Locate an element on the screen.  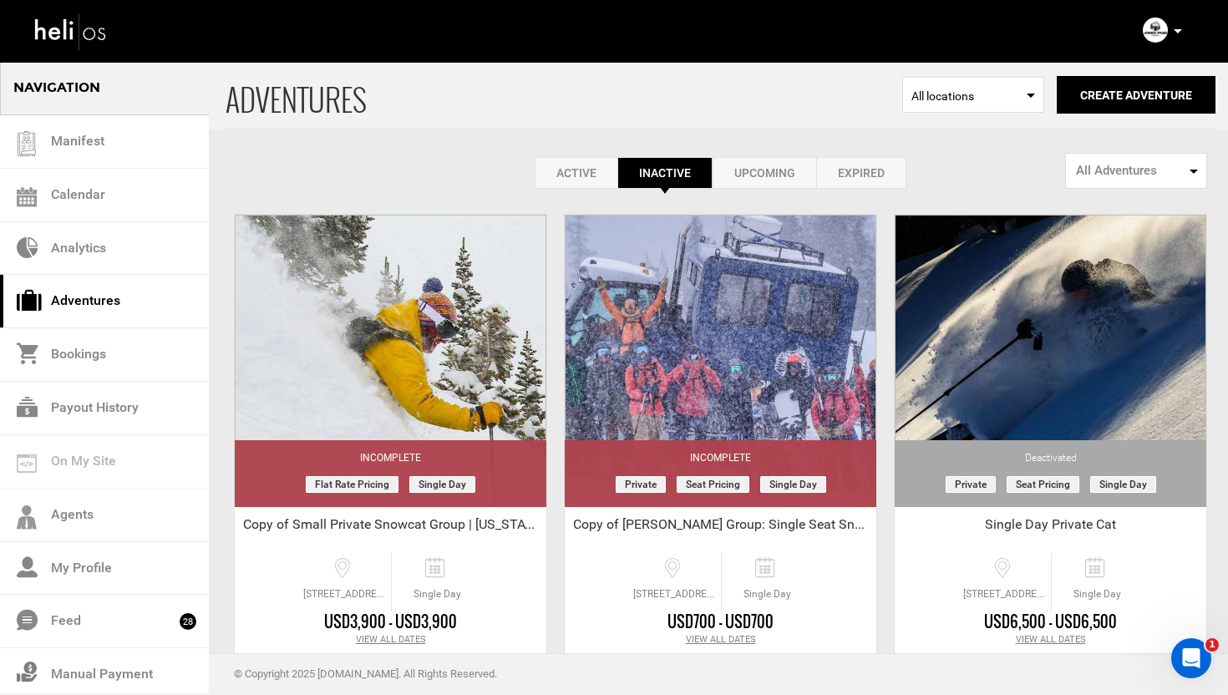
img: heli-logo is located at coordinates (71, 31).